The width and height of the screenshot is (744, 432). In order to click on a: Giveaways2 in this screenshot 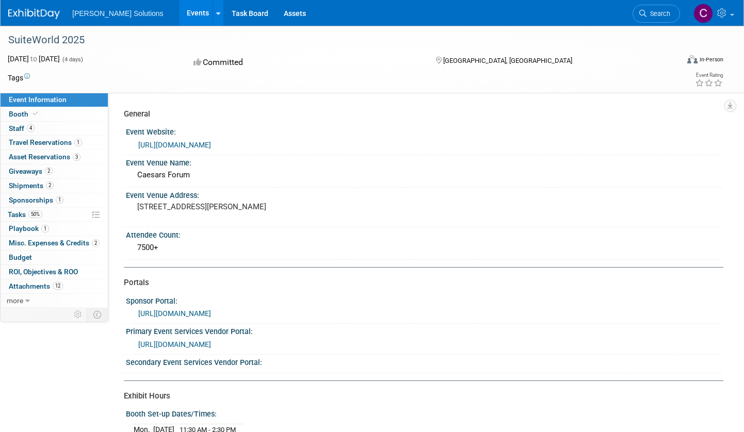, I will do `click(54, 171)`.